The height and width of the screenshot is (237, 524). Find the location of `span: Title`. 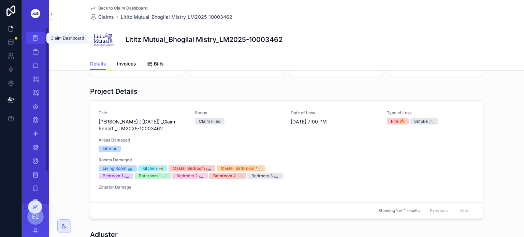

span: Title is located at coordinates (143, 113).